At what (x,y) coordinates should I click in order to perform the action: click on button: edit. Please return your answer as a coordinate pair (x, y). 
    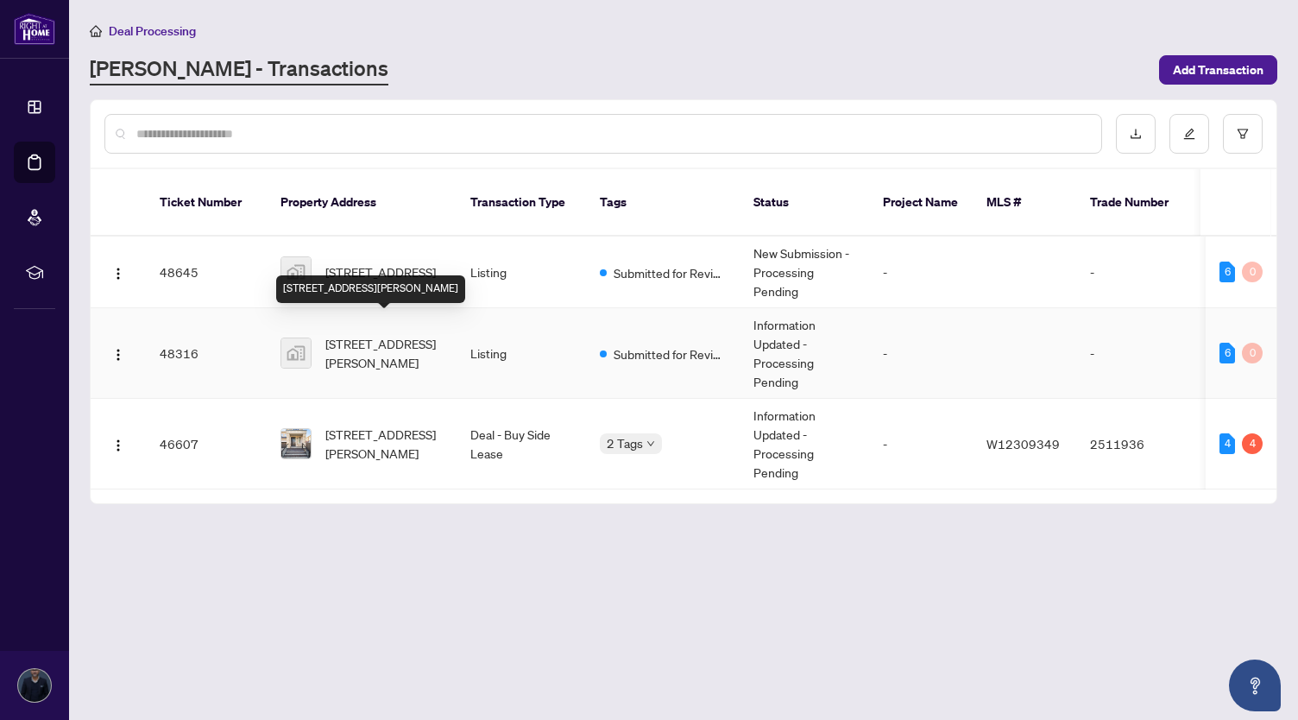
    Looking at the image, I should click on (1189, 134).